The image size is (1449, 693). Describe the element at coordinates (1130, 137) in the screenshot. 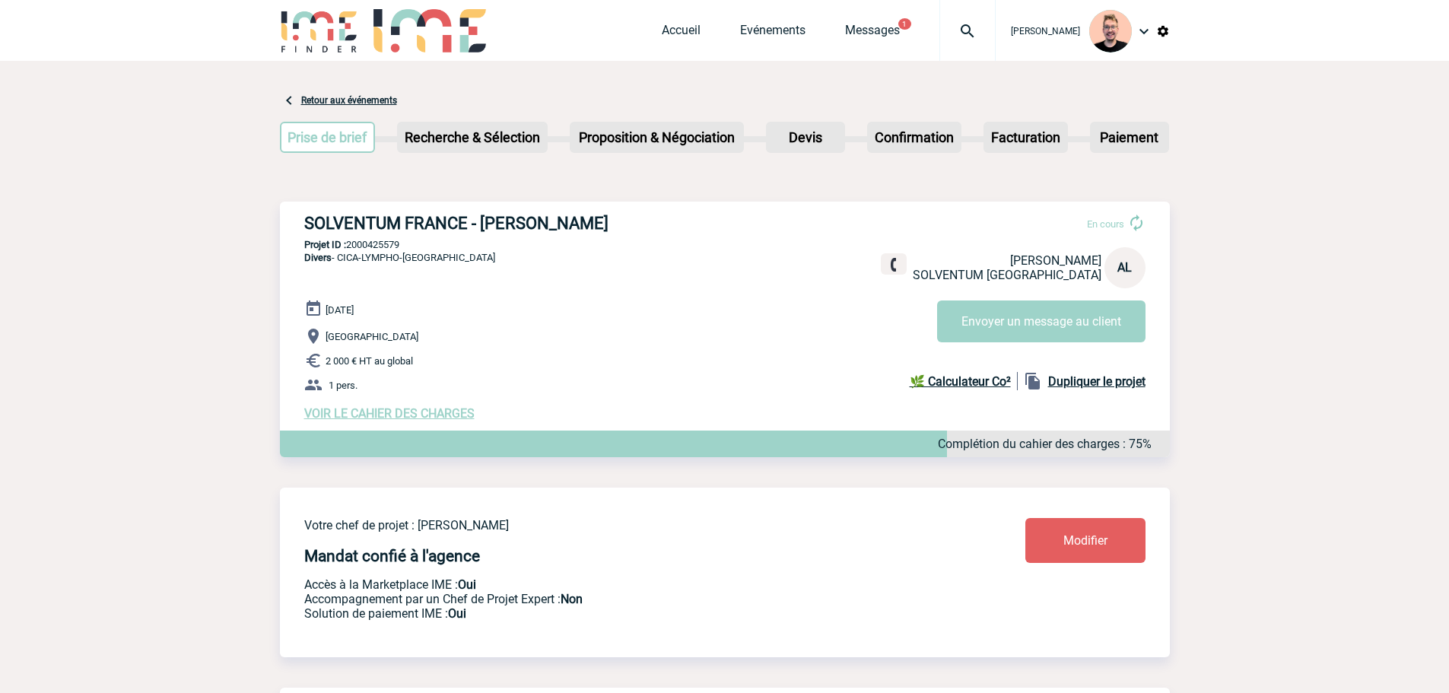

I see `p: Paiement` at that location.